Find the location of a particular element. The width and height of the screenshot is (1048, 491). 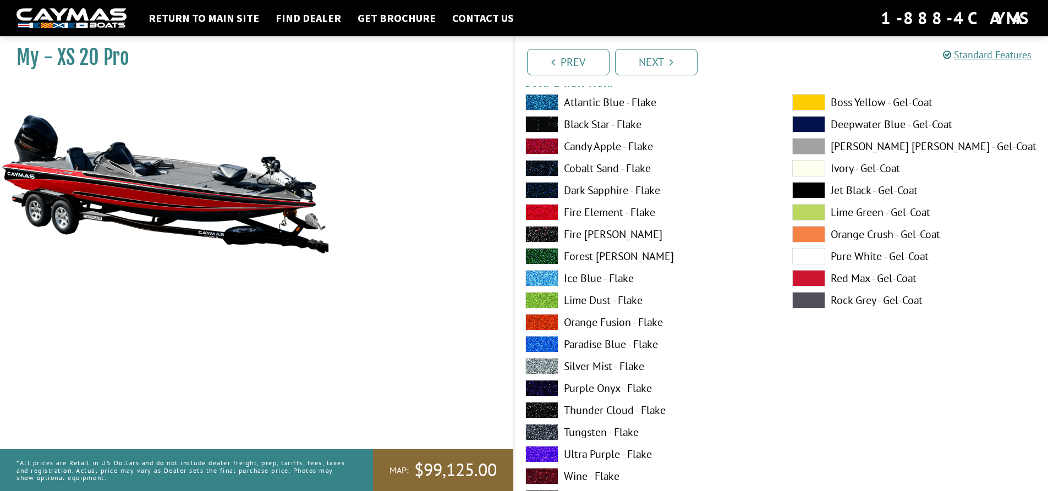

a: Find Dealer is located at coordinates (308, 18).